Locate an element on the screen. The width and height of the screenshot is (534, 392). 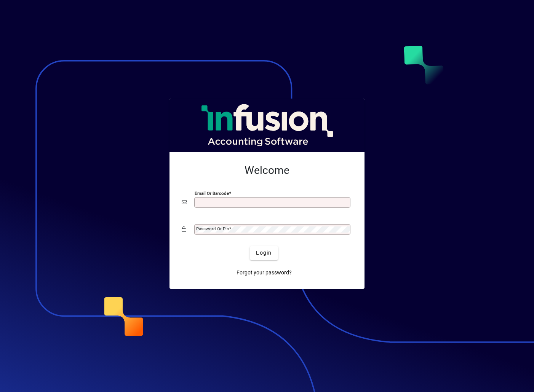
mat-label: Email or Barcode is located at coordinates (212, 193).